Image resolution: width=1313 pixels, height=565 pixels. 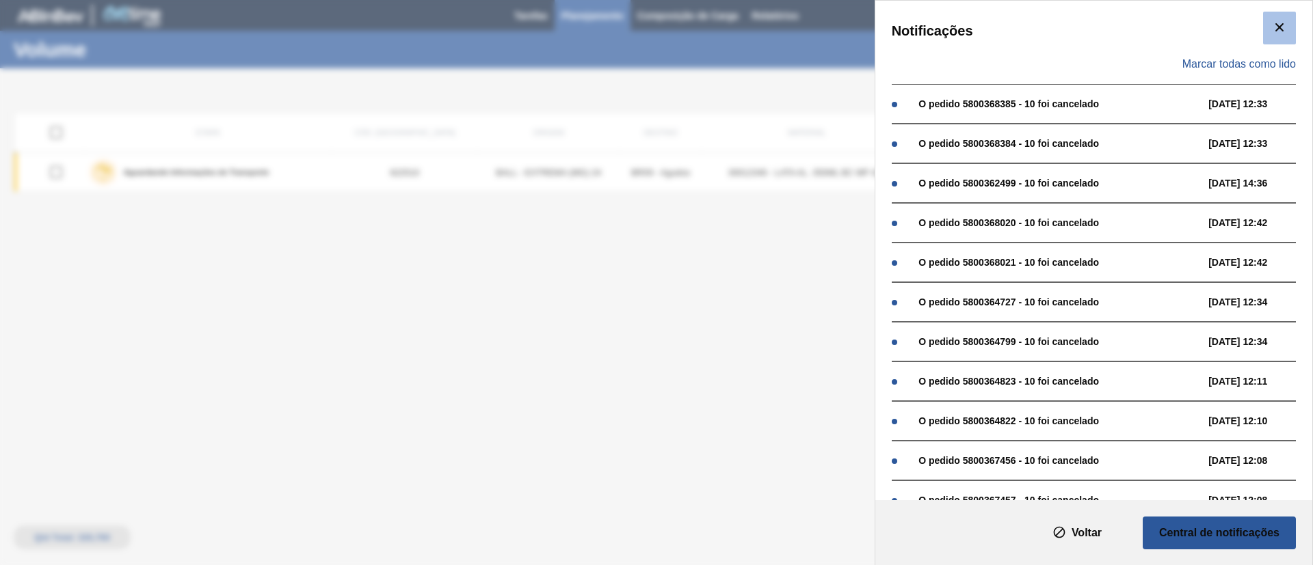 What do you see at coordinates (1060, 421) in the screenshot?
I see `div: O pedido 5800364822 - 10 foi cancelado` at bounding box center [1060, 421].